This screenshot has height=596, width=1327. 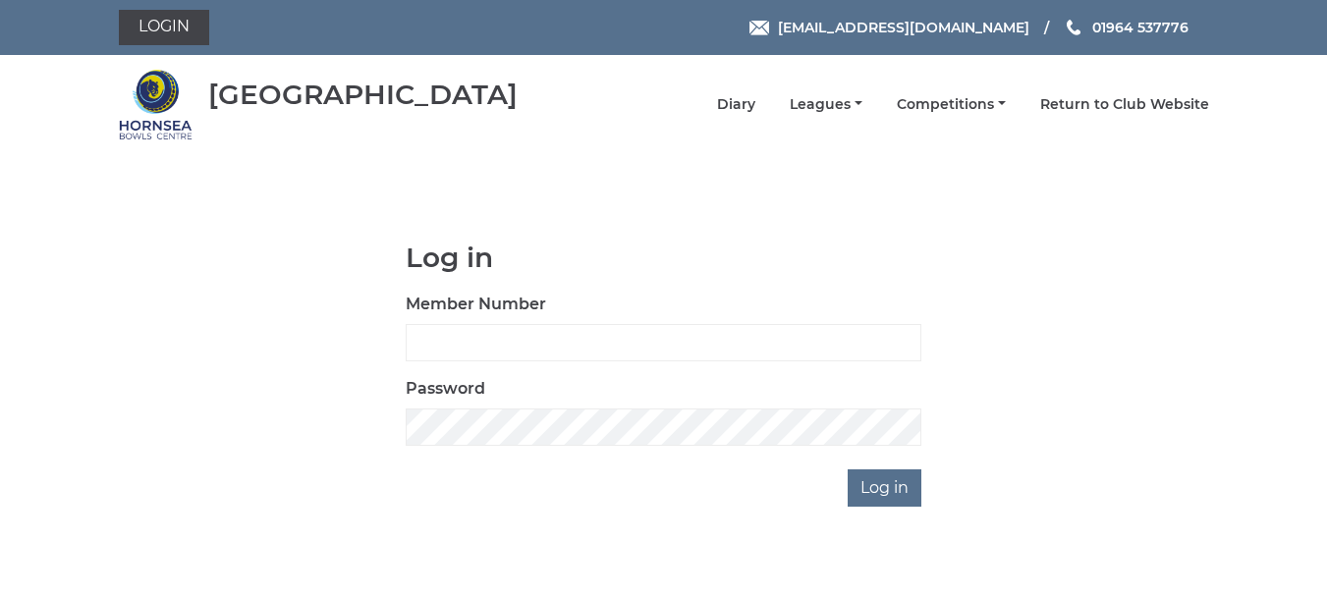 I want to click on img: Phone us, so click(x=1073, y=27).